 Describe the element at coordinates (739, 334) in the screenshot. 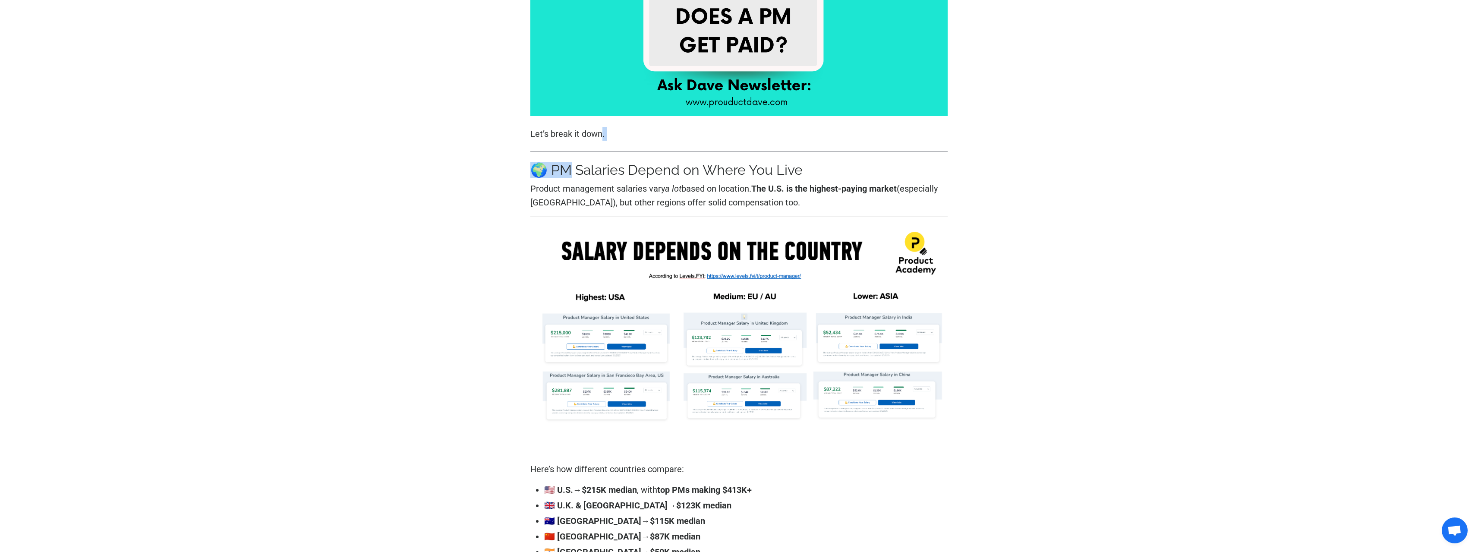

I see `img: 7eccd1e-3a86-2f6-dcb7-a4d8ec225e0_Ask_Dave_004_PM_Salary_Feedback.png` at that location.